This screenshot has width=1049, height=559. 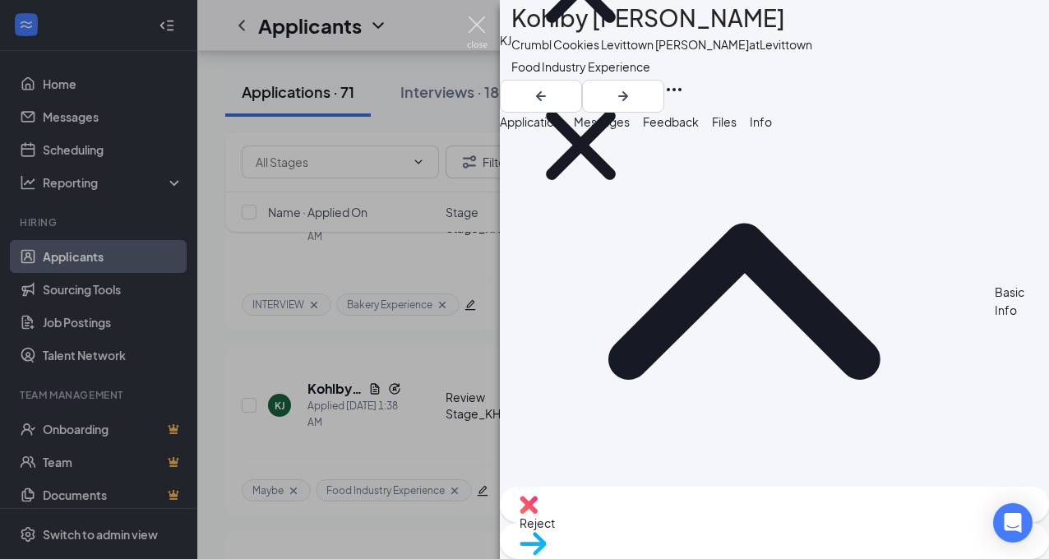 What do you see at coordinates (506, 40) in the screenshot?
I see `div: KJ` at bounding box center [506, 40].